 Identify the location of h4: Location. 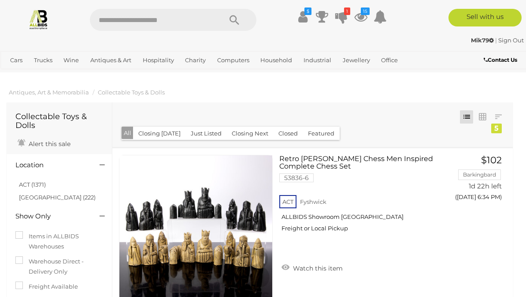
(51, 165).